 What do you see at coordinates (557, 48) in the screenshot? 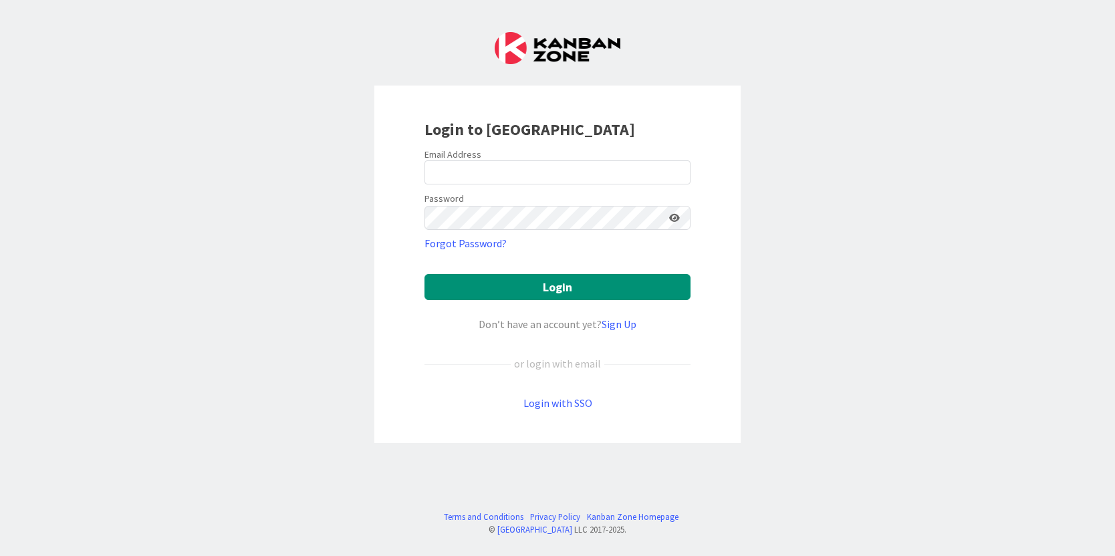
I see `img: Kanban Zone` at bounding box center [557, 48].